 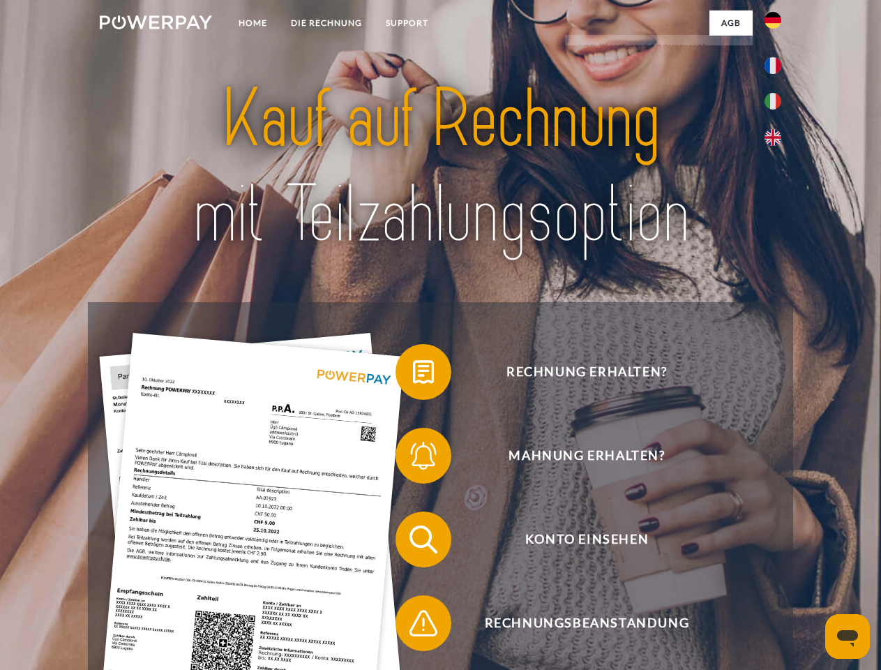 What do you see at coordinates (424, 372) in the screenshot?
I see `img: qb_bill.svg` at bounding box center [424, 372].